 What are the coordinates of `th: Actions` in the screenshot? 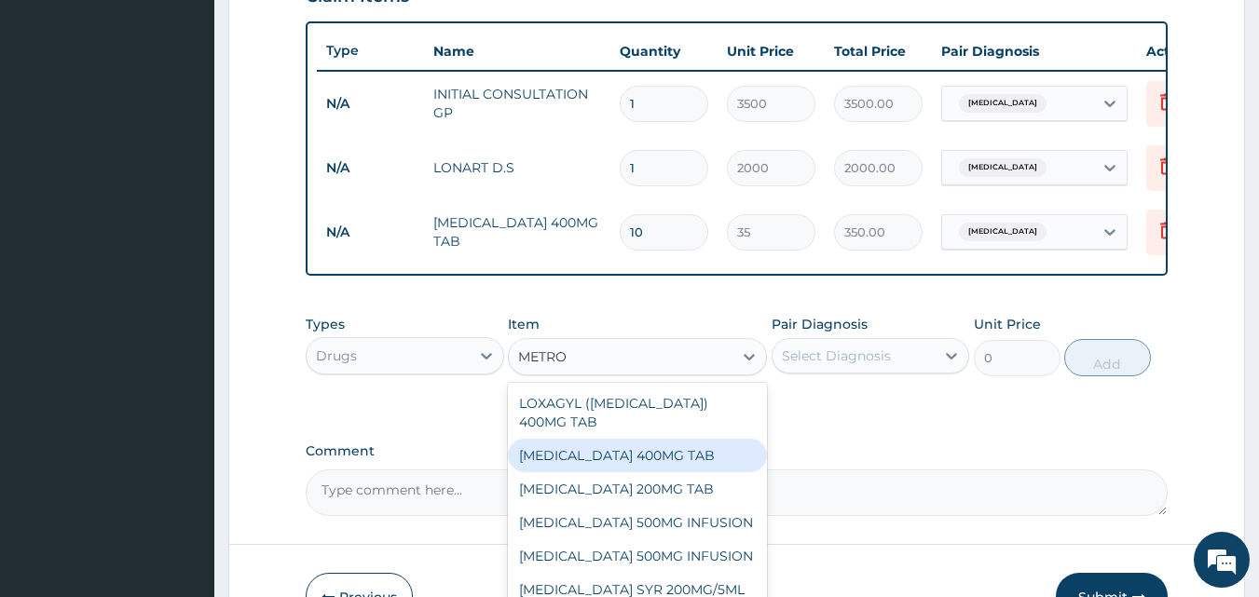 It's located at (1183, 51).